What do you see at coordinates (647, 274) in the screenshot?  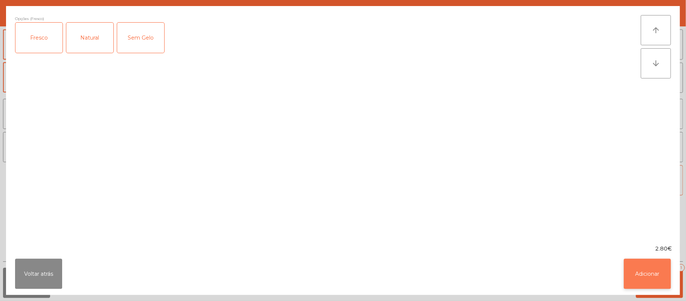 I see `button: Adicionar` at bounding box center [647, 274].